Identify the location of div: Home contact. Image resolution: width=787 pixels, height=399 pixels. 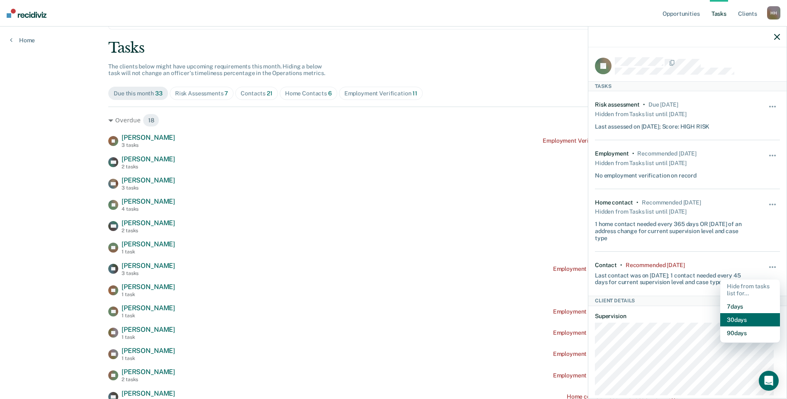
(614, 202).